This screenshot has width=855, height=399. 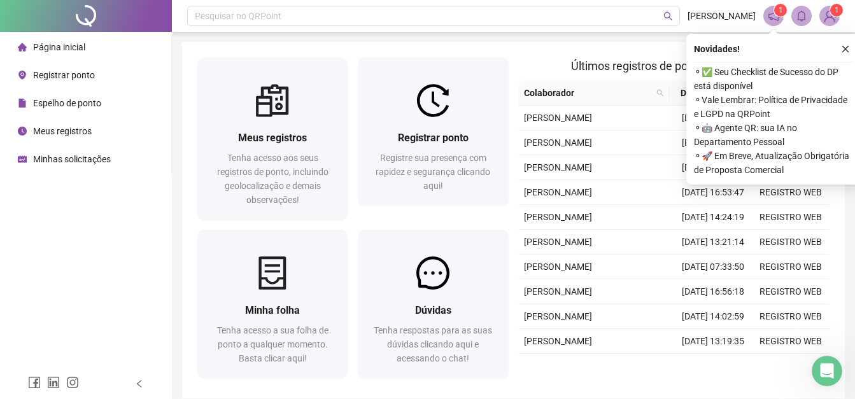 I want to click on span: Tenha acesso a sua folha de ponto a qualquer momento. Basta clicar aqui!, so click(x=273, y=345).